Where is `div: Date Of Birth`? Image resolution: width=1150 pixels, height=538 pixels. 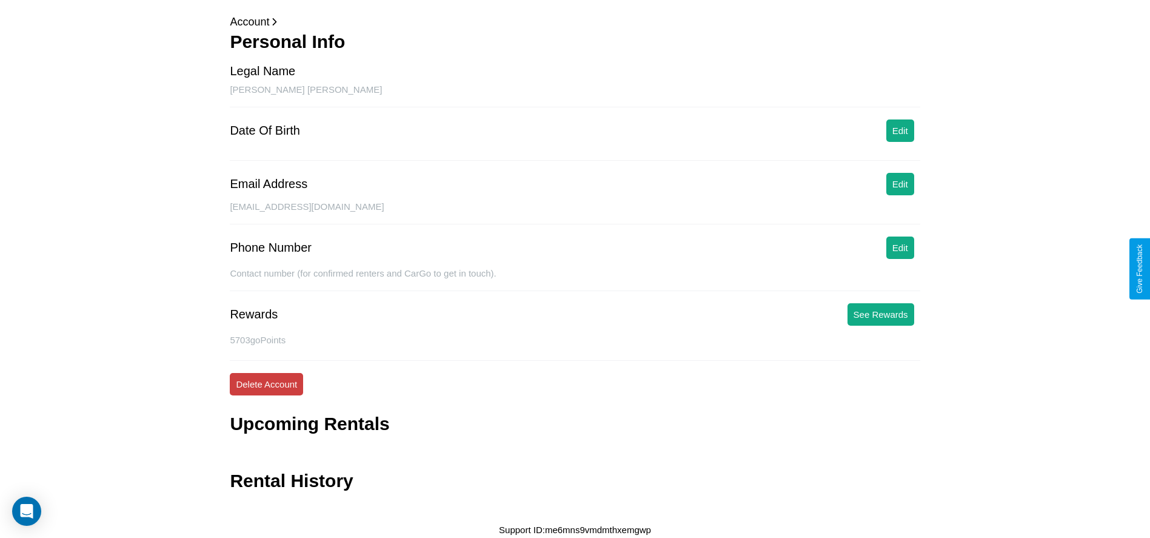 div: Date Of Birth is located at coordinates (265, 130).